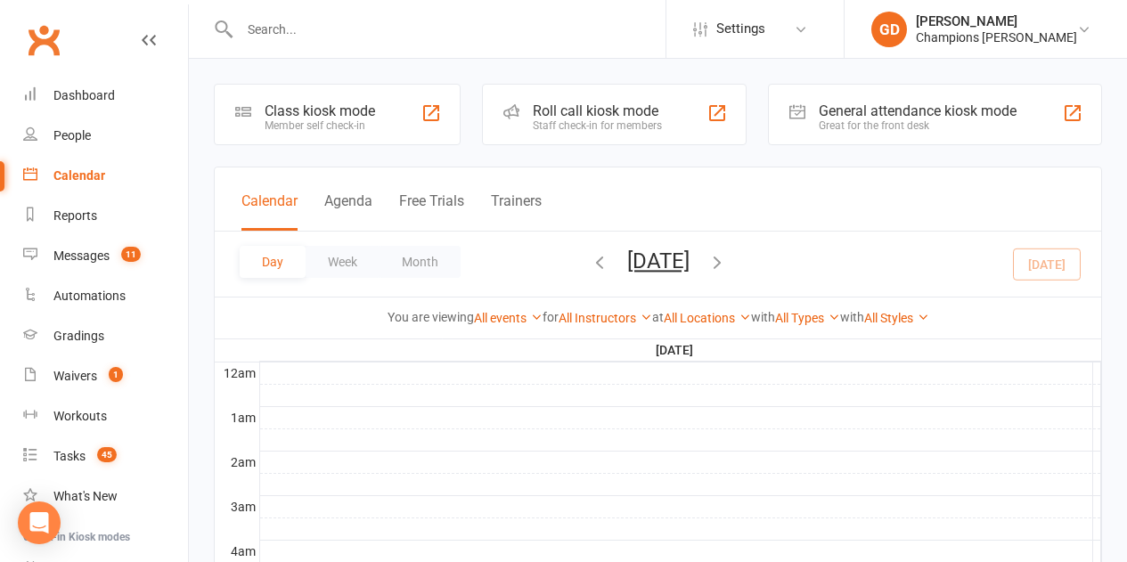  Describe the element at coordinates (808, 318) in the screenshot. I see `a: All Types` at that location.